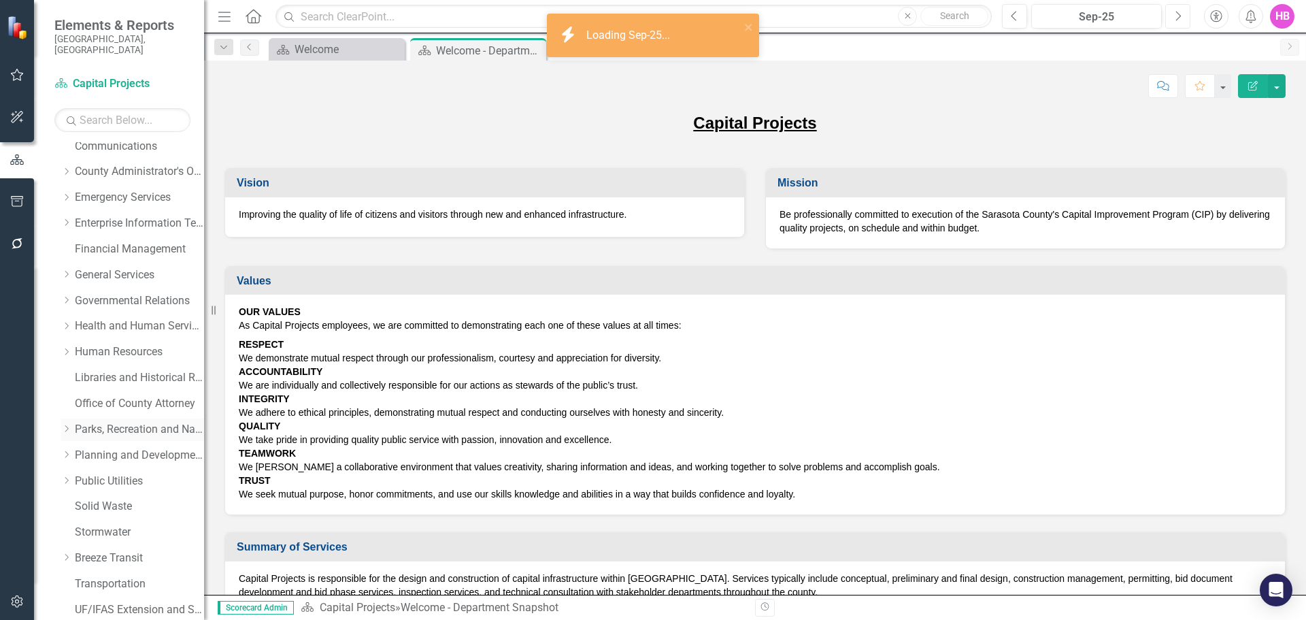 The width and height of the screenshot is (1306, 620). Describe the element at coordinates (139, 301) in the screenshot. I see `a: Governmental Relations` at that location.